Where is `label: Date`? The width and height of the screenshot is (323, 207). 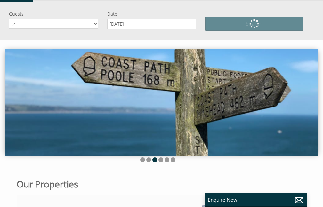 label: Date is located at coordinates (152, 14).